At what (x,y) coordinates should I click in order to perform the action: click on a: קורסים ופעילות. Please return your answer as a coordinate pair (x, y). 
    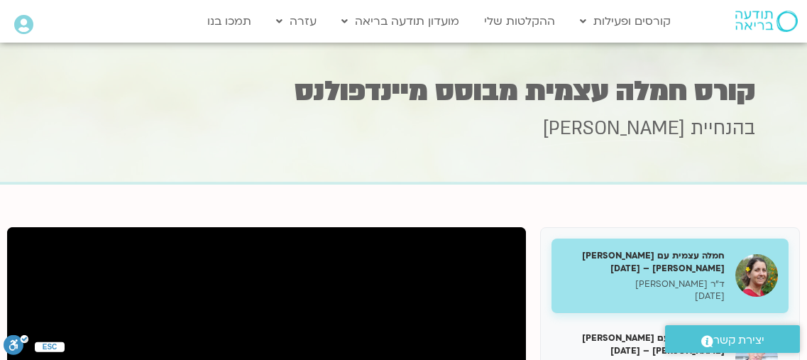
    Looking at the image, I should click on (625, 21).